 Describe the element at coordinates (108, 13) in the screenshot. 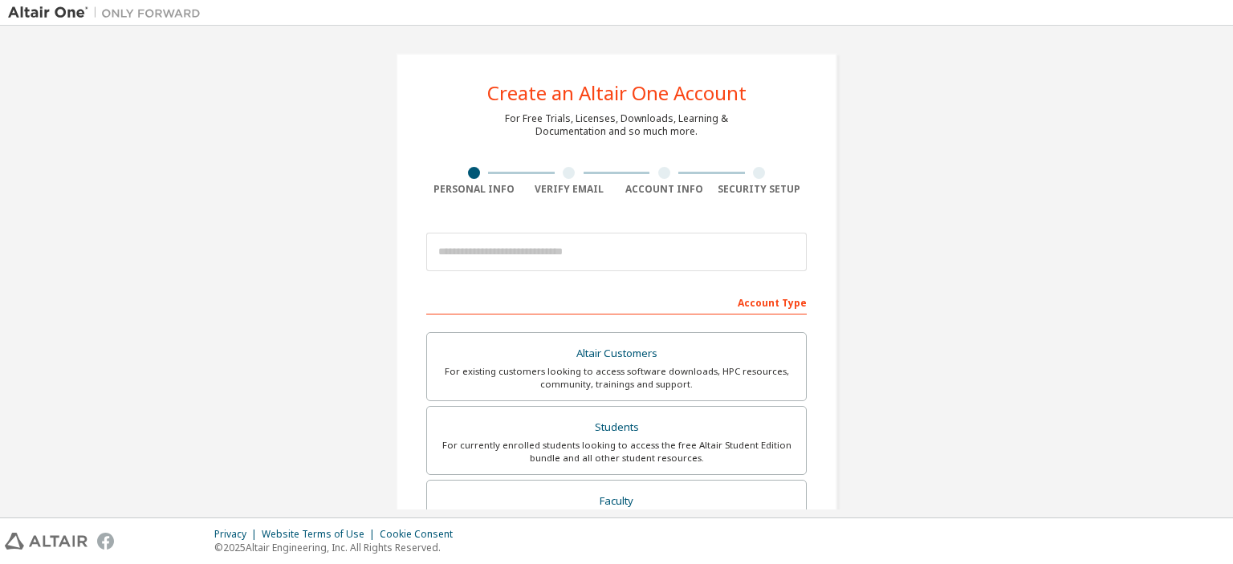

I see `img: Altair One` at that location.